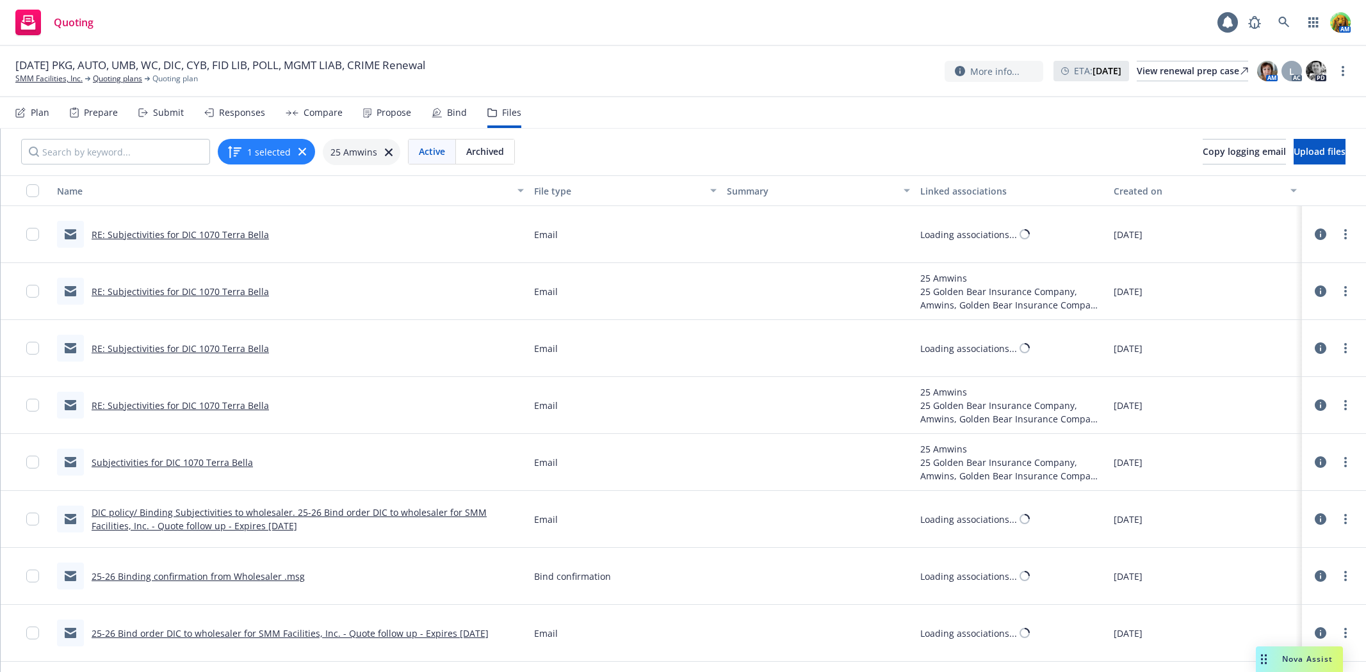 The image size is (1366, 672). Describe the element at coordinates (1244, 151) in the screenshot. I see `span: Copy logging email` at that location.